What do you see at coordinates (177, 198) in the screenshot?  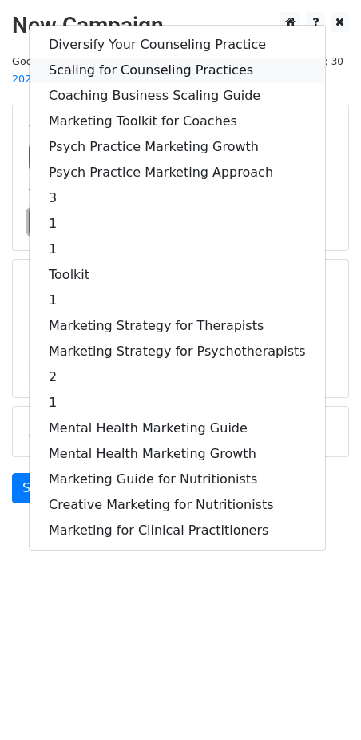 I see `a: 3` at bounding box center [177, 198].